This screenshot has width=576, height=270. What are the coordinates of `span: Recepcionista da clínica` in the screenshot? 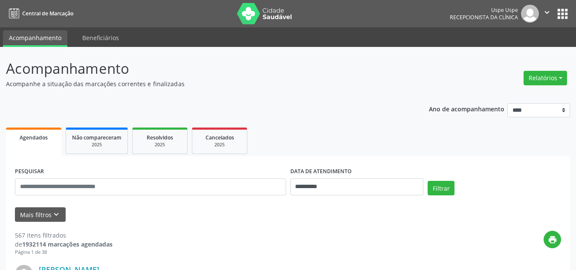 It's located at (484, 17).